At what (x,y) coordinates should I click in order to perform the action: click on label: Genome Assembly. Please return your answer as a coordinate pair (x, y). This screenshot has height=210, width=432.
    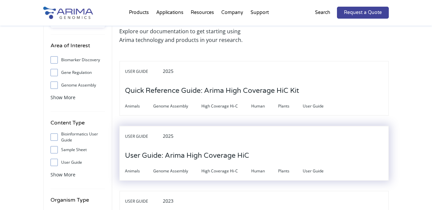
    Looking at the image, I should click on (78, 85).